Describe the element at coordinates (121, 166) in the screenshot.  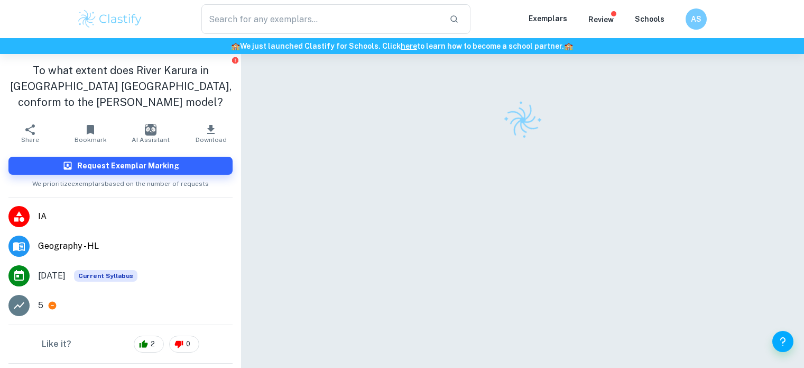
I see `button: Request Exemplar Marking` at that location.